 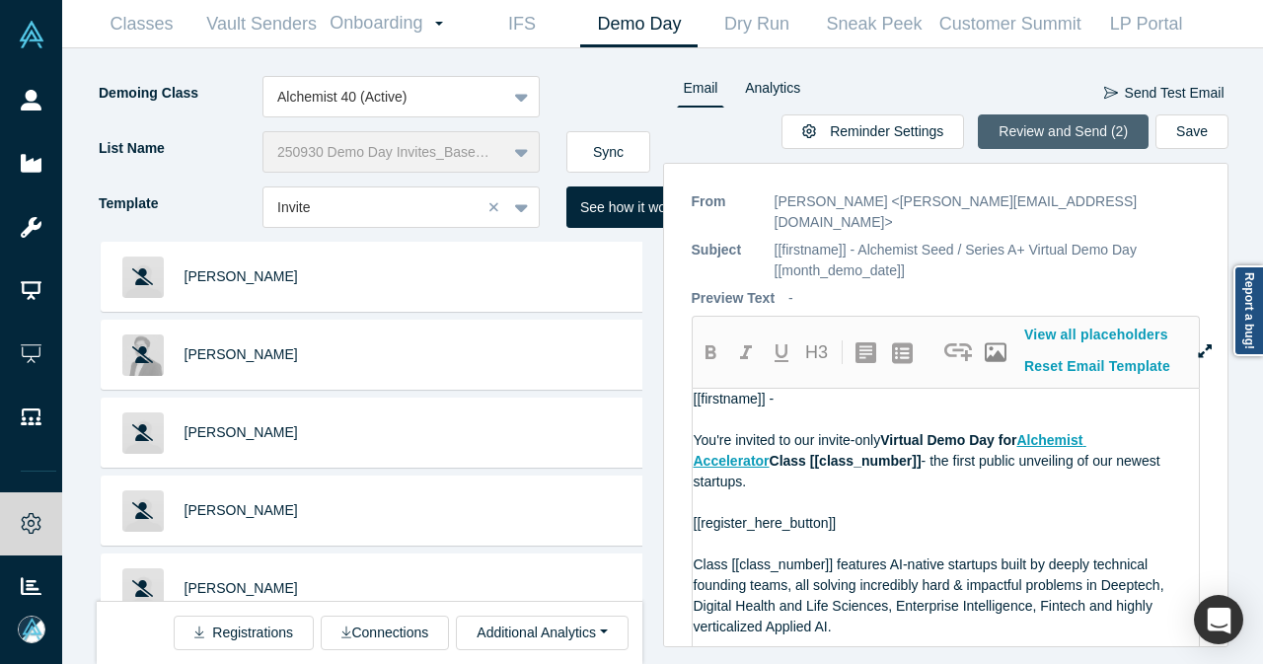 I want to click on button: Send Test Email, so click(x=1165, y=93).